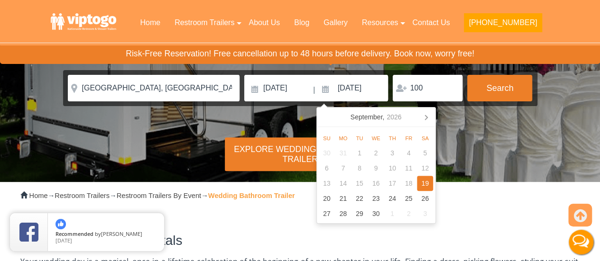 This screenshot has width=600, height=261. Describe the element at coordinates (376, 199) in the screenshot. I see `div: 23` at that location.